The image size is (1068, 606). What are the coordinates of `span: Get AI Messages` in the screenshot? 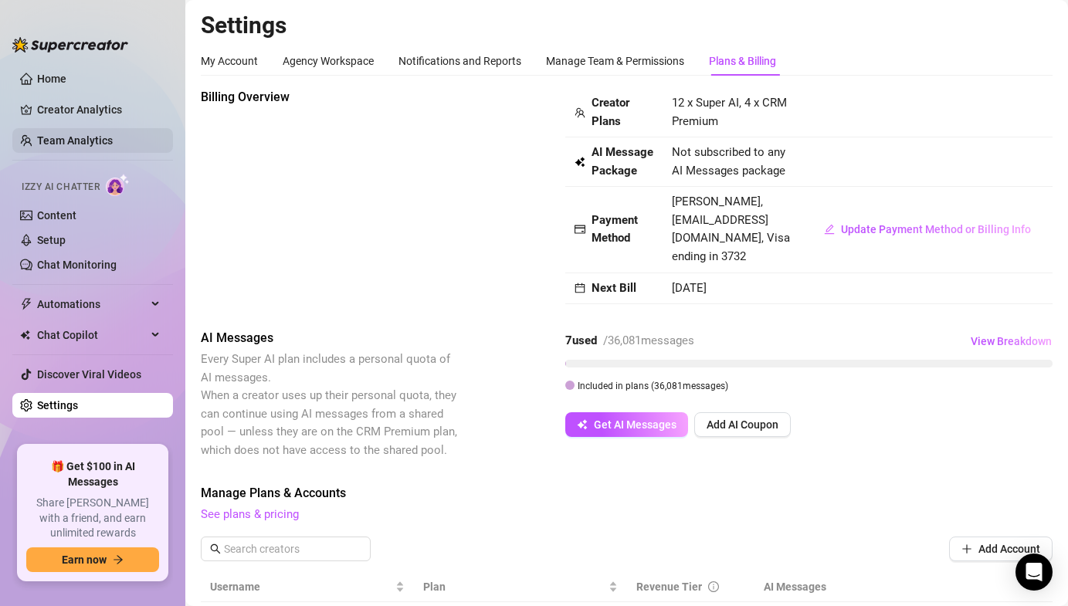 It's located at (635, 425).